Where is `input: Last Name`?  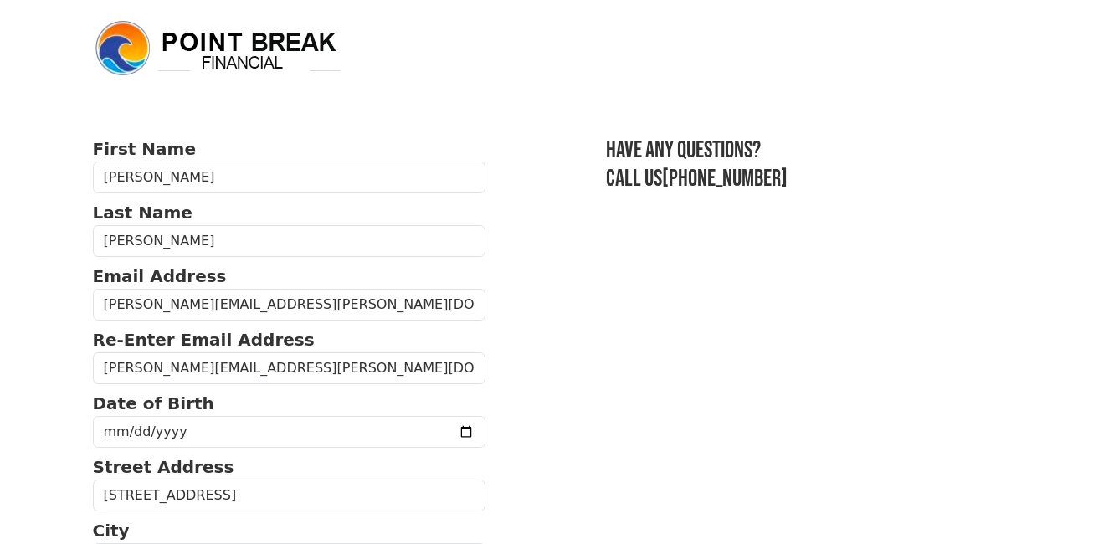 input: Last Name is located at coordinates (290, 241).